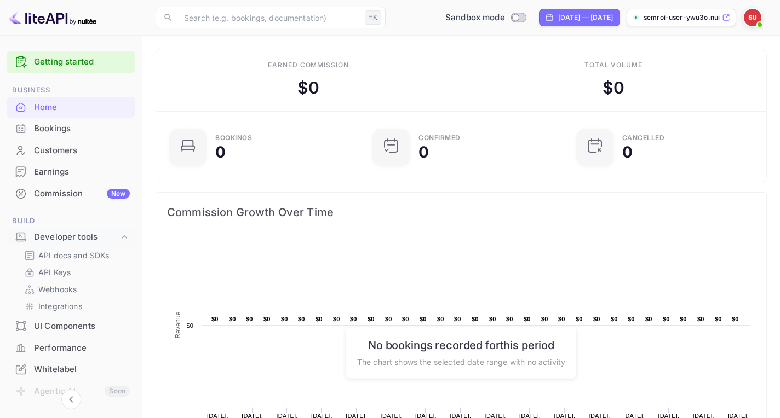  Describe the element at coordinates (461, 362) in the screenshot. I see `p: The chart shows the selected date range with no activity` at that location.